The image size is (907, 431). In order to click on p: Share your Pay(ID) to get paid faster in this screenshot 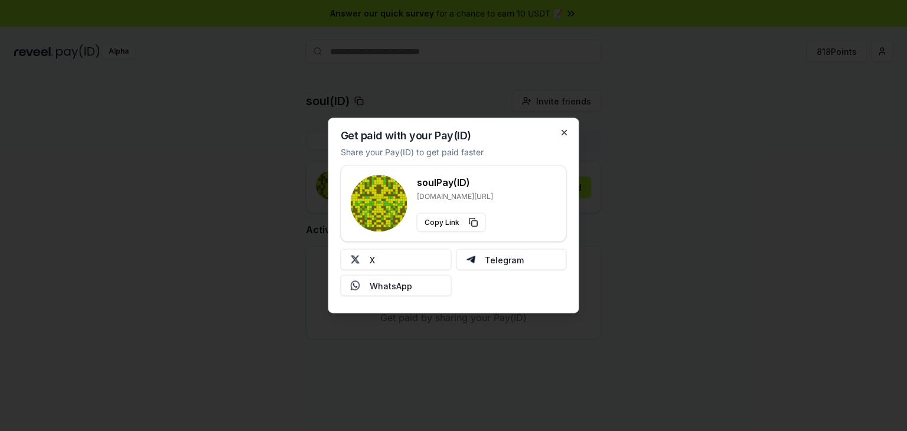, I will do `click(412, 152)`.